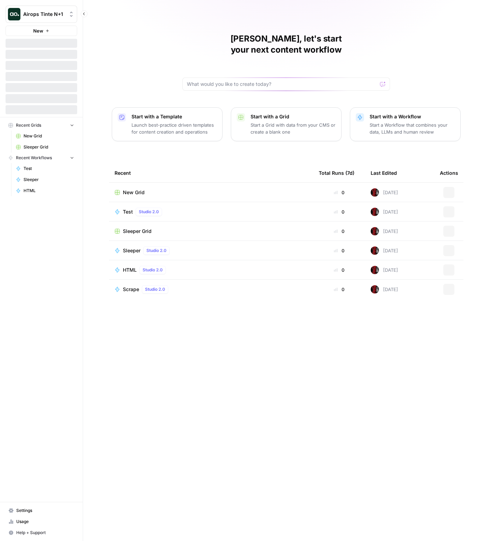 This screenshot has width=489, height=541. What do you see at coordinates (282, 84) in the screenshot?
I see `input: What would you like to create today?` at bounding box center [282, 84].